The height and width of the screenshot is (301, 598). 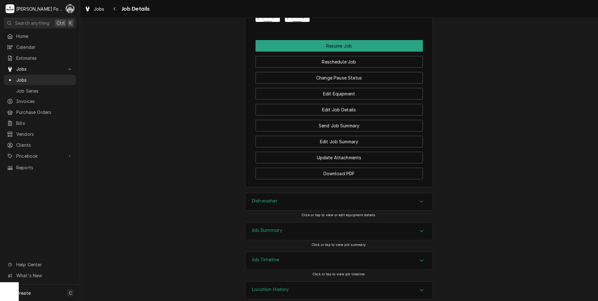 I want to click on span: Bills, so click(x=44, y=123).